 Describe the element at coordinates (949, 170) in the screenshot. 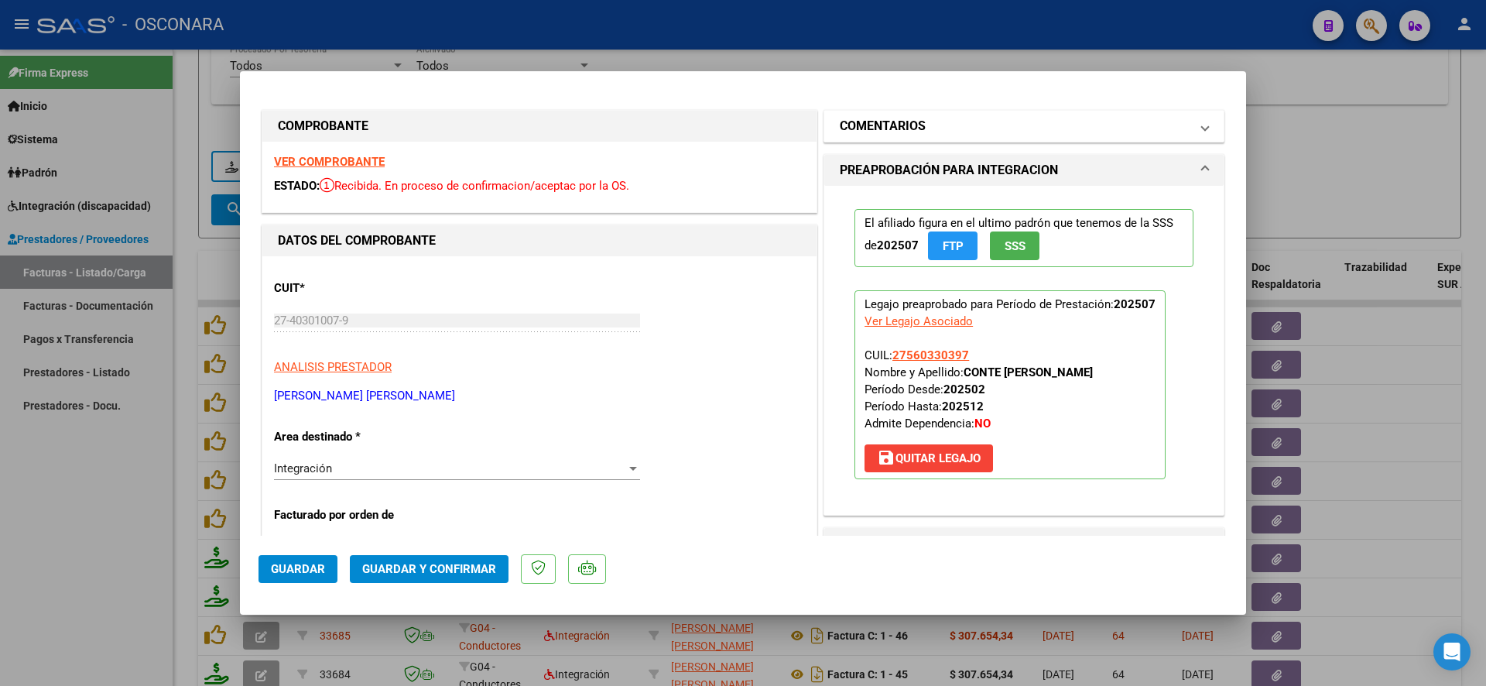

I see `h1: PREAPROBACIÓN PARA INTEGRACION` at that location.